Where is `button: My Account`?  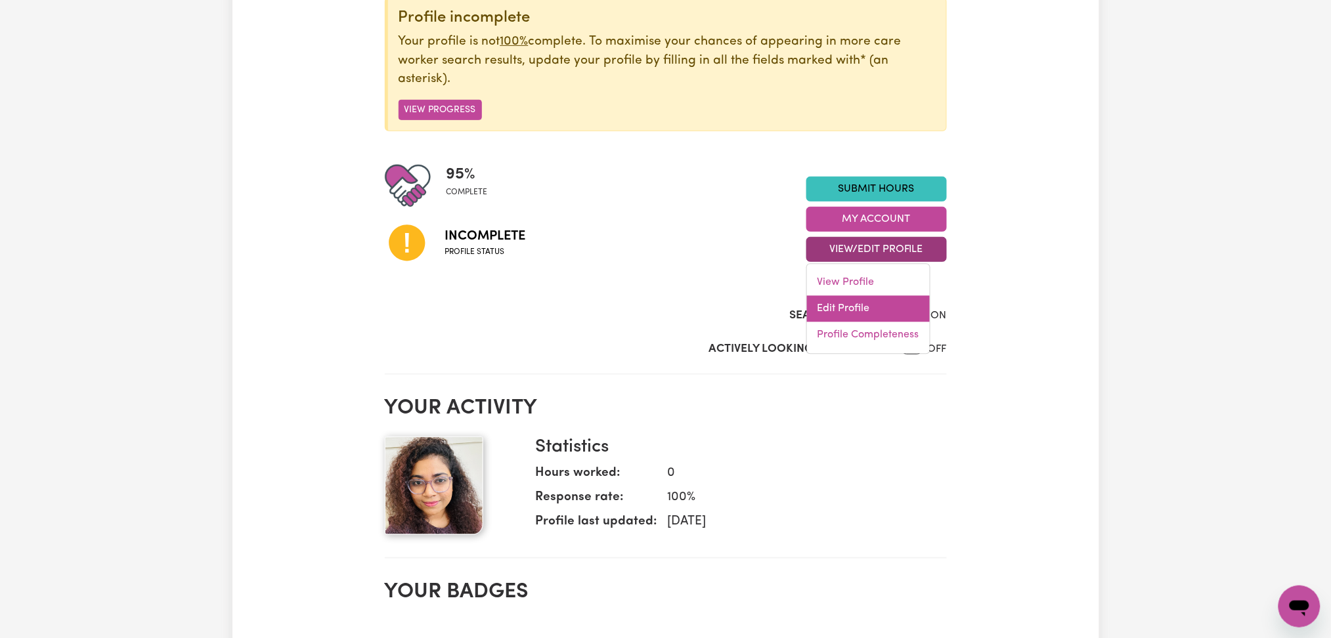
button: My Account is located at coordinates (877, 219).